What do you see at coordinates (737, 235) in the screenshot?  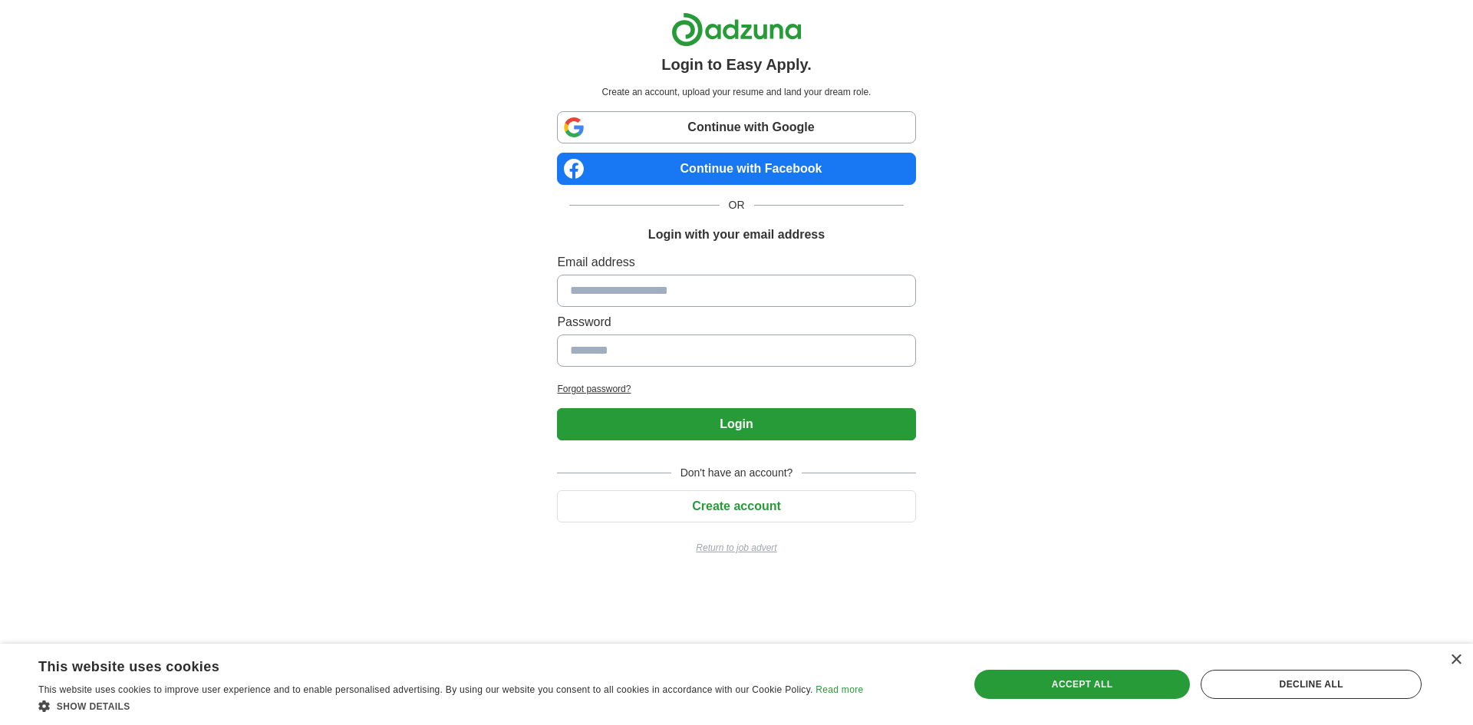 I see `h1: Login with your email address` at bounding box center [737, 235].